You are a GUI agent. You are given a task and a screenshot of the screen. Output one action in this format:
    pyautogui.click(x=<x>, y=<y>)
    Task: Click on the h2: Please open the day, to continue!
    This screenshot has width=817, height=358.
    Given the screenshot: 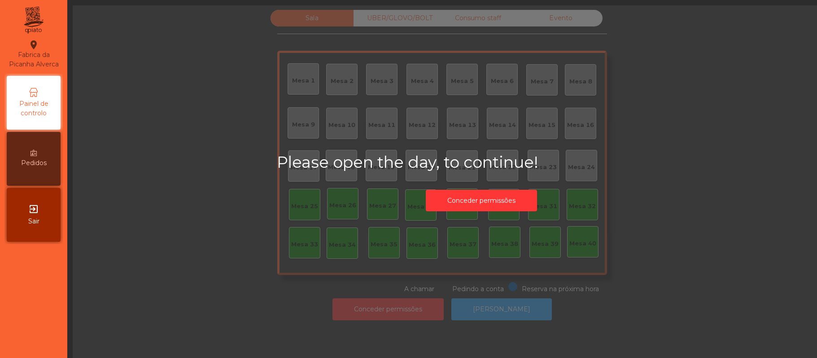 What is the action you would take?
    pyautogui.click(x=481, y=162)
    